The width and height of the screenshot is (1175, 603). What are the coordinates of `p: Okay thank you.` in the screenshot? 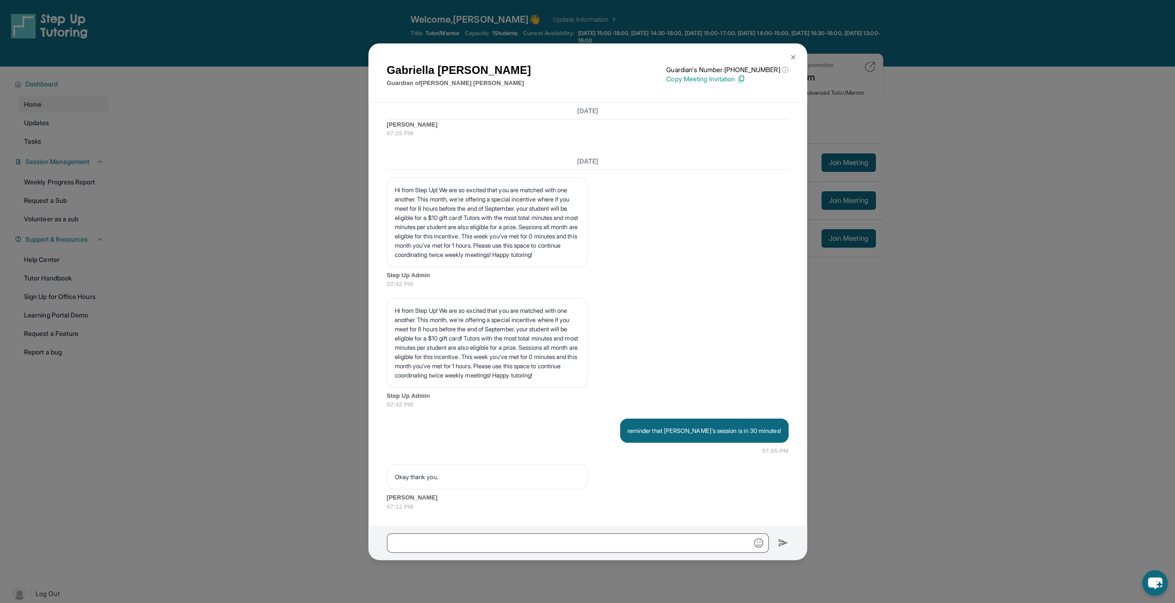 It's located at (487, 477).